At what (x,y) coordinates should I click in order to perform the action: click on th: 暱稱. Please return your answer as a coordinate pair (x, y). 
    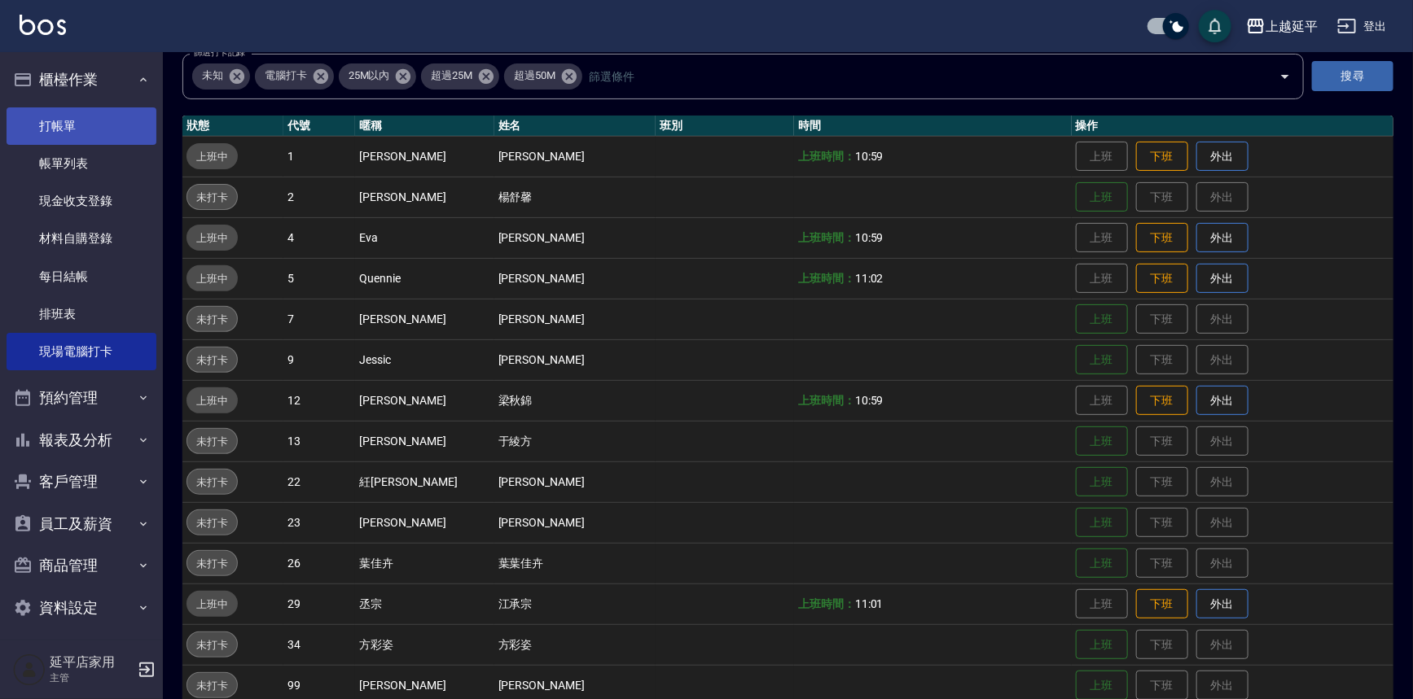
    Looking at the image, I should click on (424, 126).